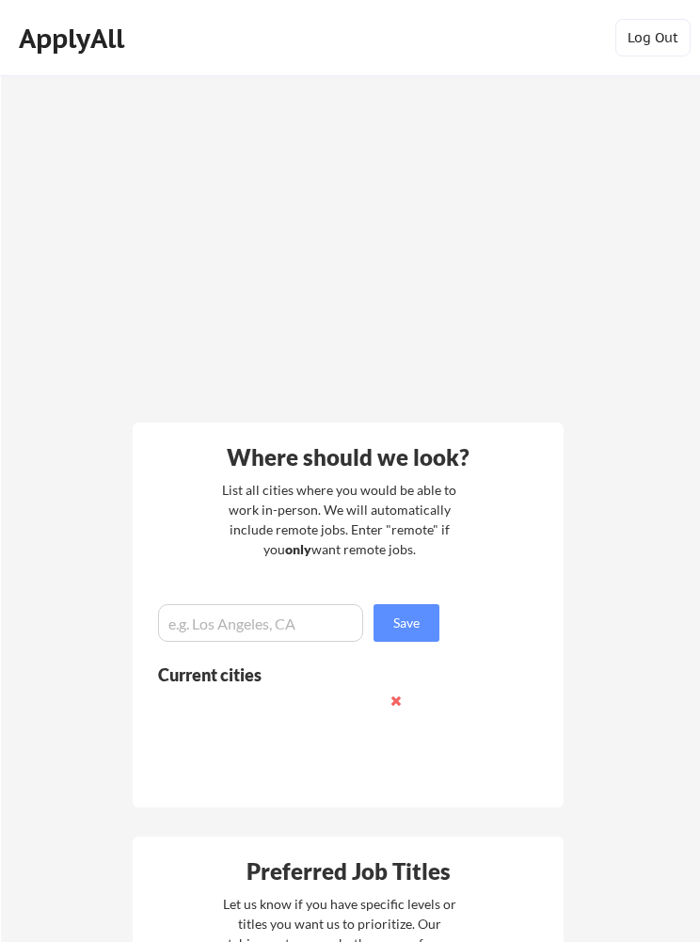 The width and height of the screenshot is (700, 942). Describe the element at coordinates (339, 519) in the screenshot. I see `div: List all cities where you would be able to work in-person. We will automatically include remote j...` at that location.